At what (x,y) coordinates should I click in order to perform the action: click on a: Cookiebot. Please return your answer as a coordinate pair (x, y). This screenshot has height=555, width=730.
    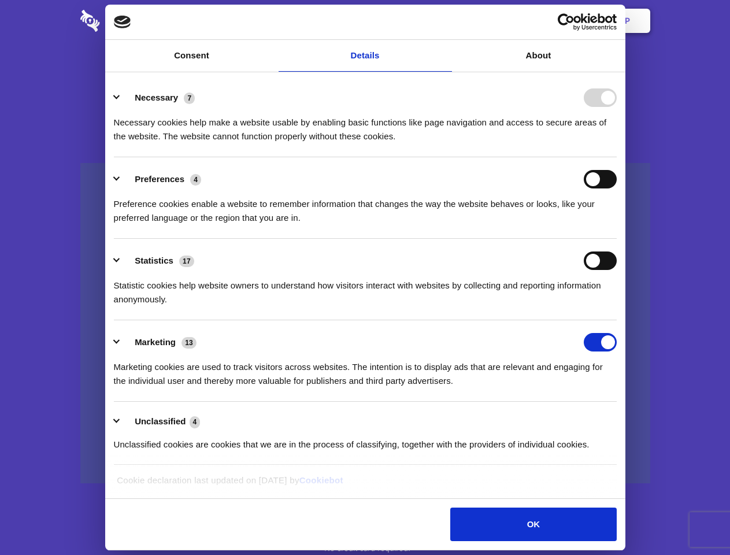
    Looking at the image, I should click on (321, 480).